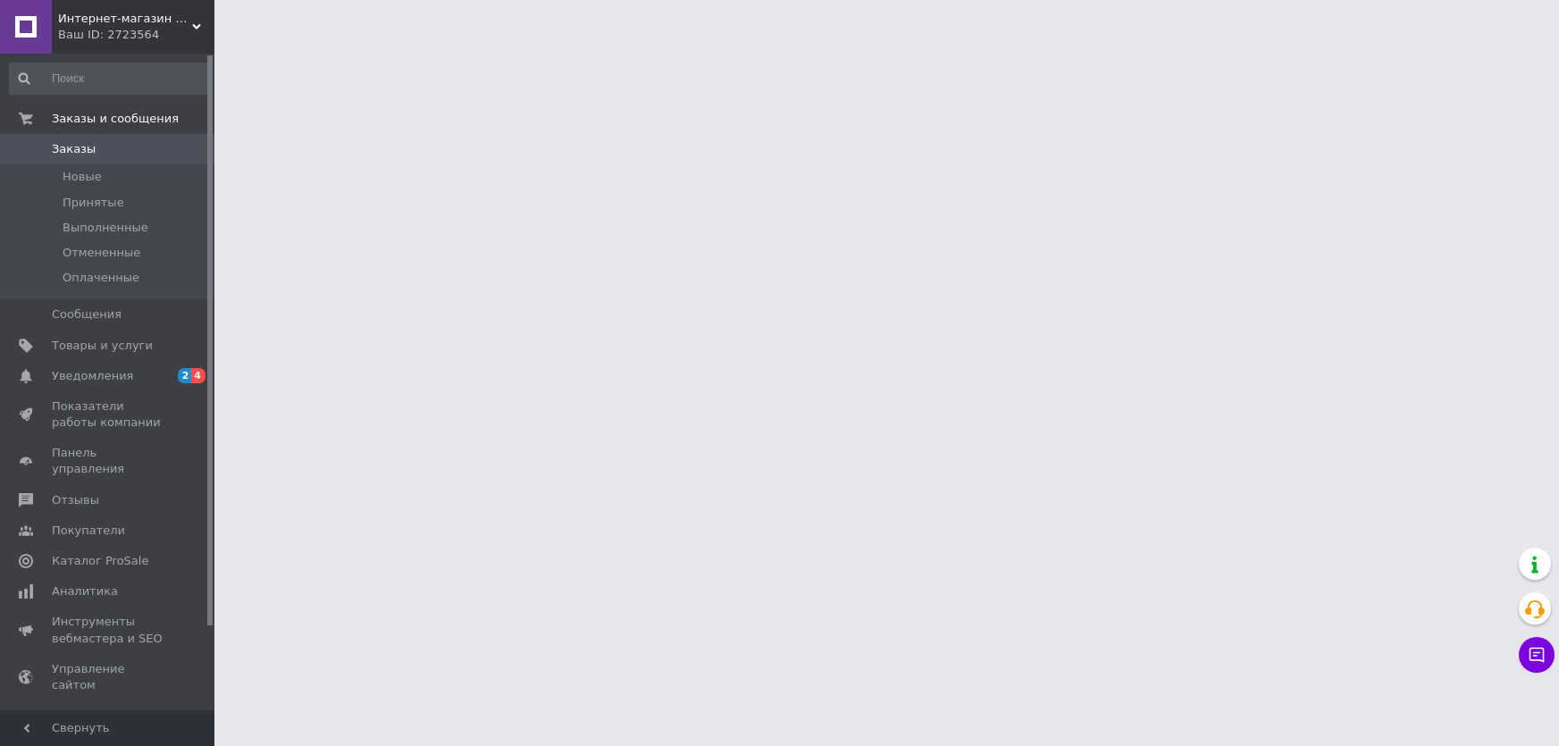 This screenshot has height=746, width=1559. What do you see at coordinates (125, 19) in the screenshot?
I see `span: Интернет-магазин "ЭВРИКА"` at bounding box center [125, 19].